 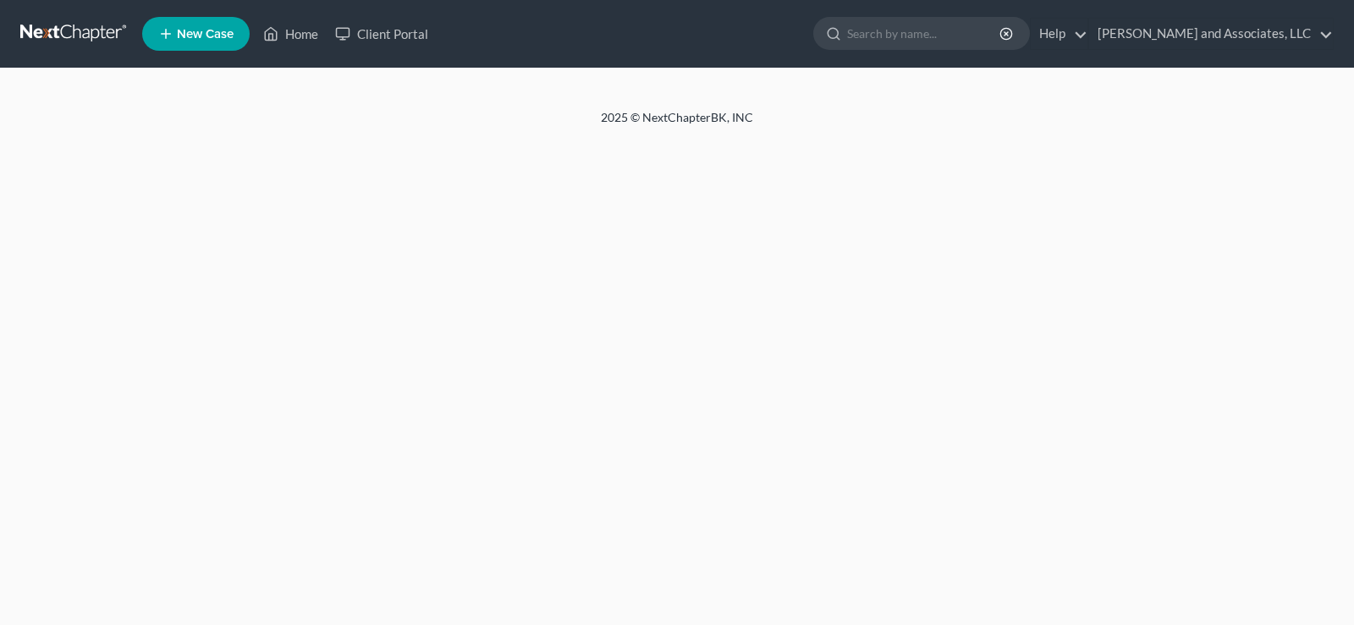 I want to click on input: Search by name..., so click(x=924, y=33).